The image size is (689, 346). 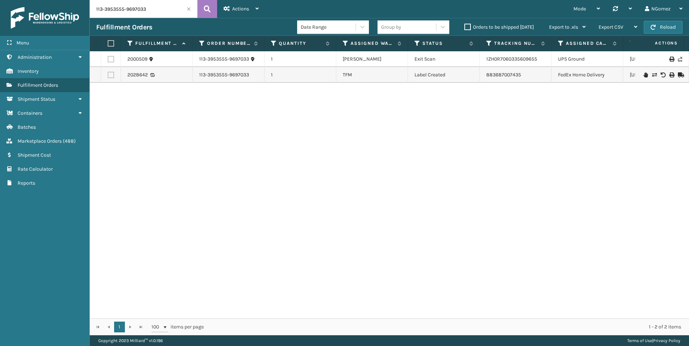 I want to click on div: 1 - 2 of 2 items, so click(x=447, y=327).